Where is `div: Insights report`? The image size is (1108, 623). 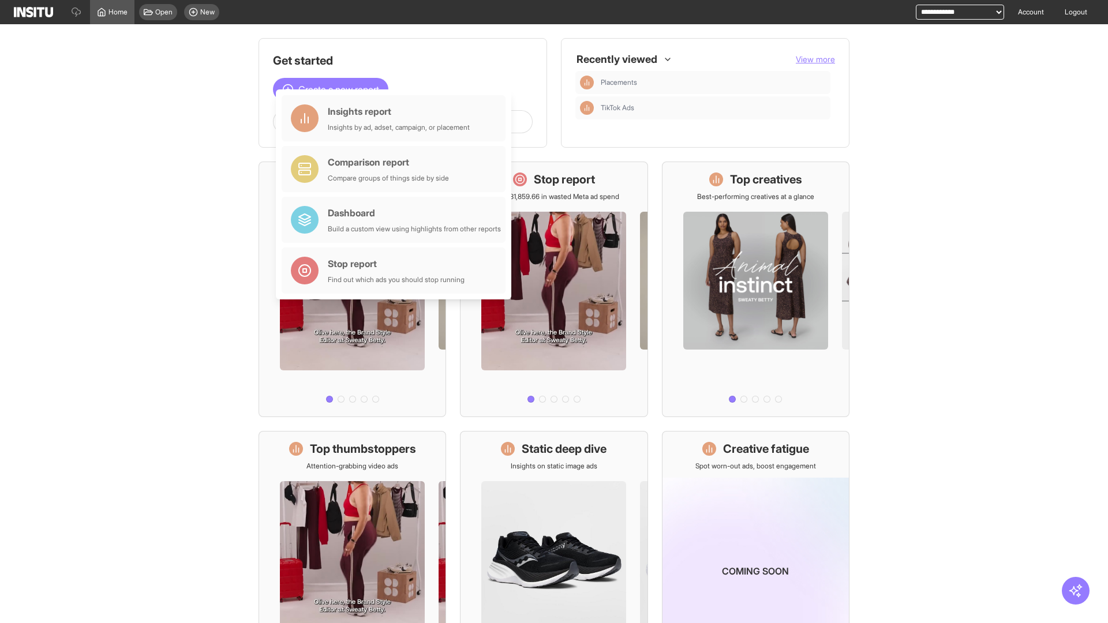 div: Insights report is located at coordinates (399, 111).